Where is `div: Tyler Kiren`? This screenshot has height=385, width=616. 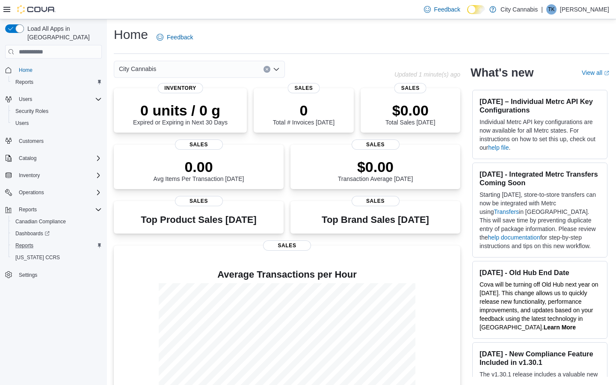 div: Tyler Kiren is located at coordinates (551, 9).